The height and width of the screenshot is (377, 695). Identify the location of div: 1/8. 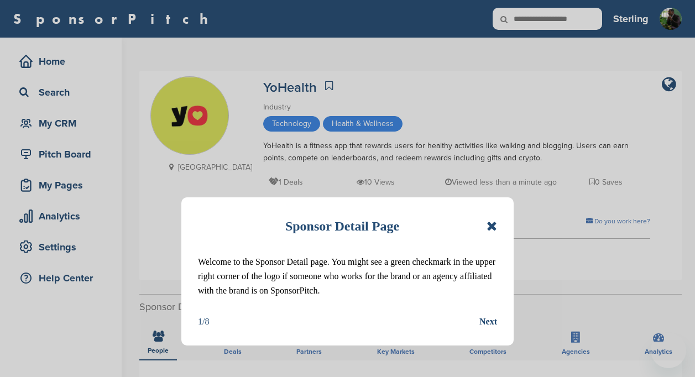
(203, 322).